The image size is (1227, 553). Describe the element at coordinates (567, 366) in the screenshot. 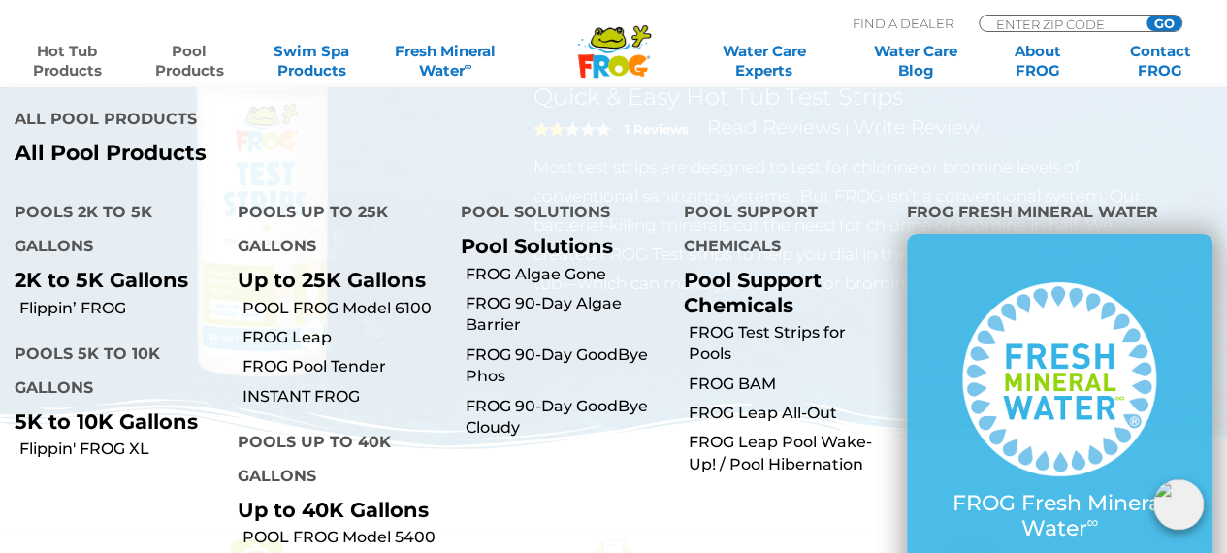

I see `a: FROG 90-Day GoodBye Phos` at that location.